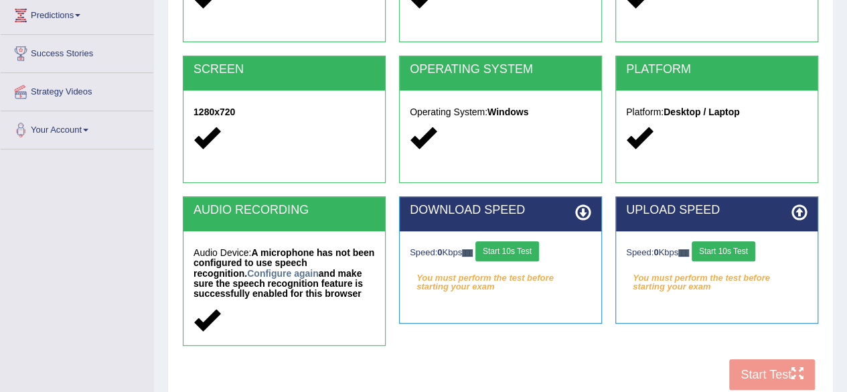  Describe the element at coordinates (717, 70) in the screenshot. I see `h2: PLATFORM` at that location.